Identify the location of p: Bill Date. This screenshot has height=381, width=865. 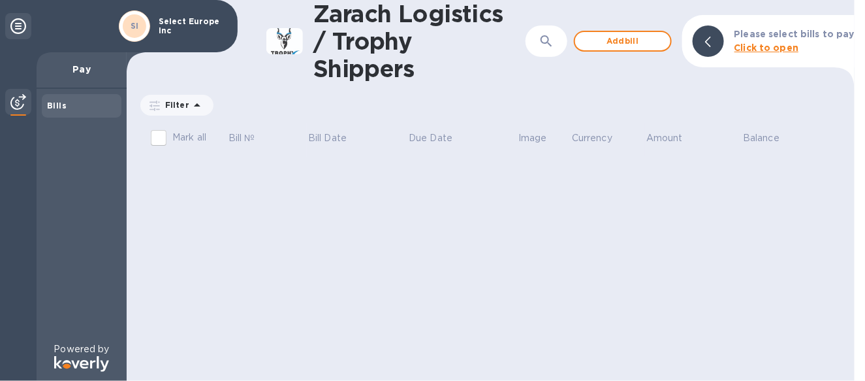
(327, 138).